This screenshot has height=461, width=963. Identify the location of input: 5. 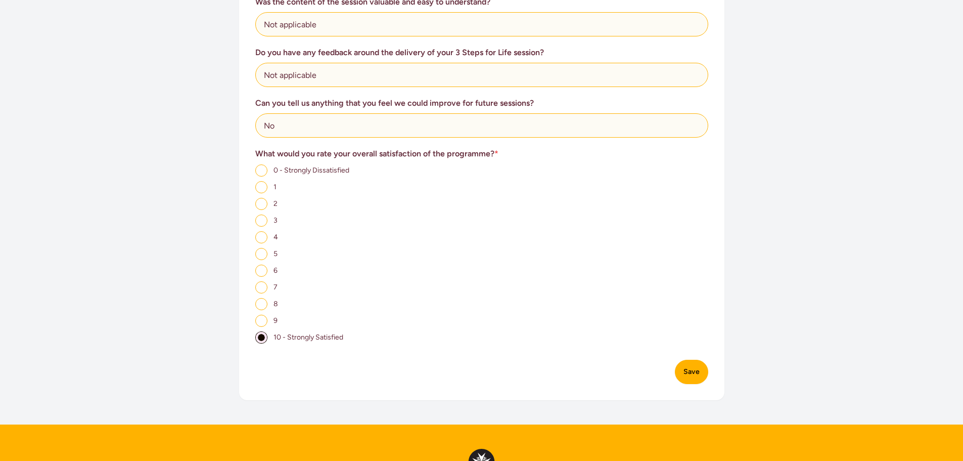
(261, 254).